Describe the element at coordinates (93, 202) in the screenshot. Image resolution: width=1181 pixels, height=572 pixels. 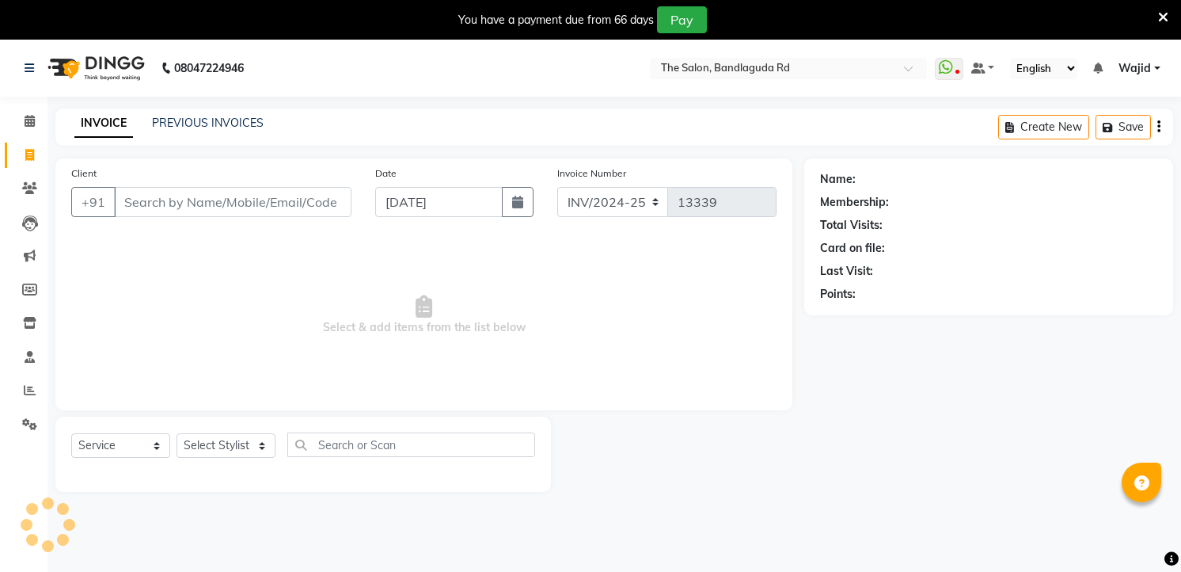
I see `button: +91` at that location.